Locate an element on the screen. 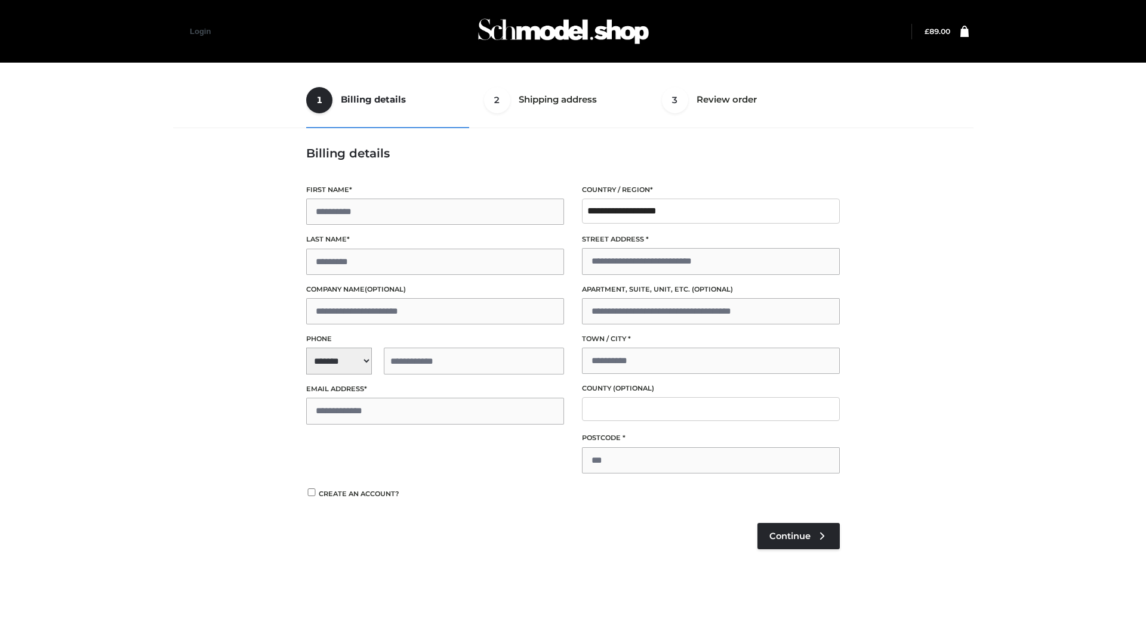 This screenshot has height=644, width=1146. img: Schmodel Admin 964 is located at coordinates (563, 31).